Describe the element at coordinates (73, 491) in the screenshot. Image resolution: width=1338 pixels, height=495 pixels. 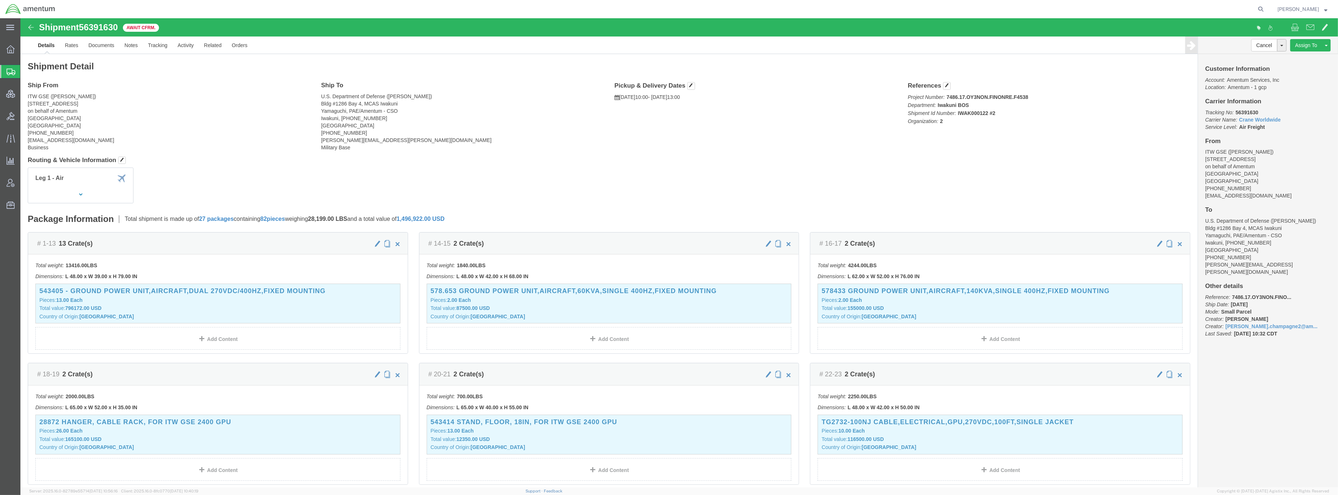
I see `span: Server: 2025.16.0-82789e55714` at that location.